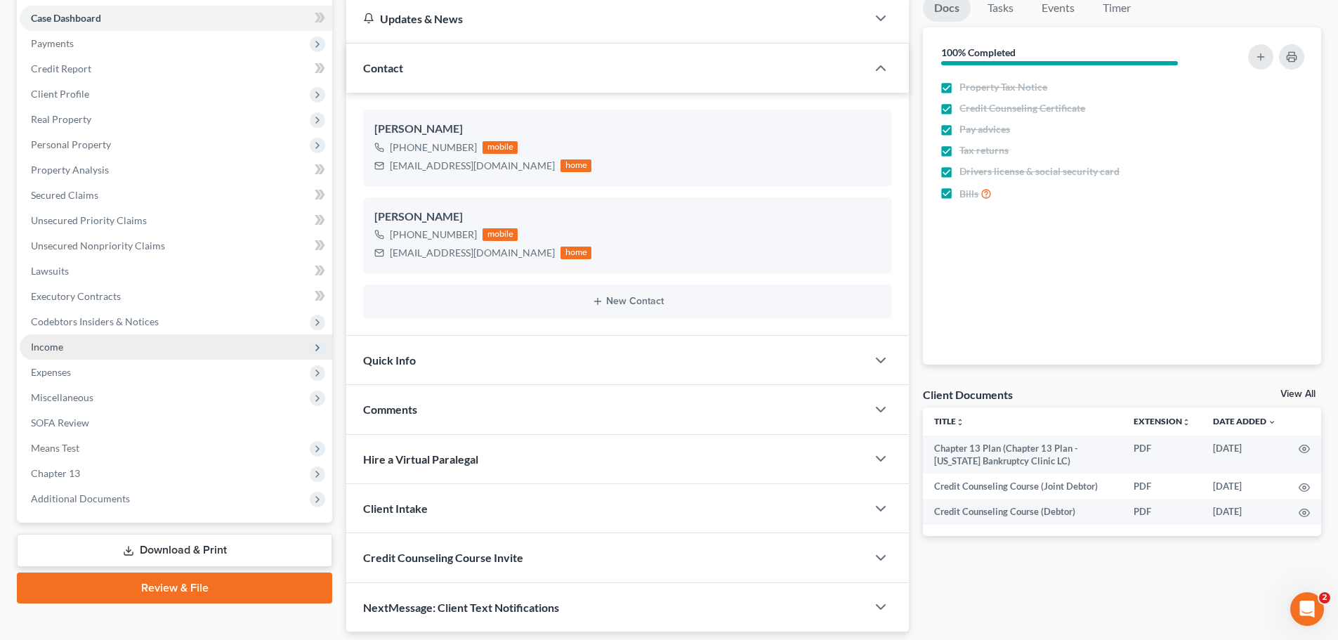  I want to click on span: Hire a Virtual Paralegal, so click(421, 459).